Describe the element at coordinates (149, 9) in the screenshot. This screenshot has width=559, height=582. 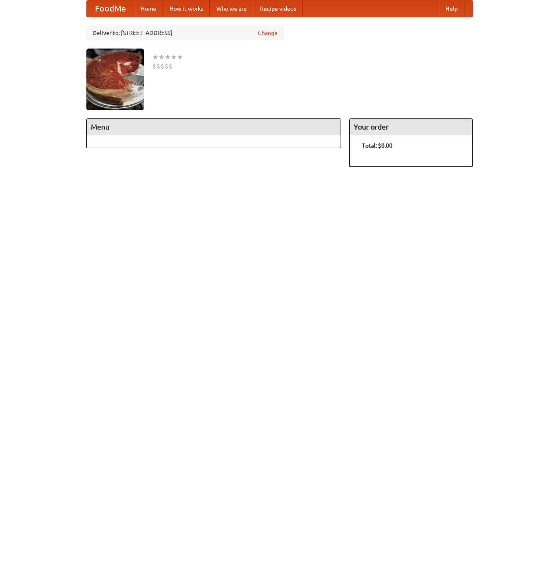
I see `a: Home` at that location.